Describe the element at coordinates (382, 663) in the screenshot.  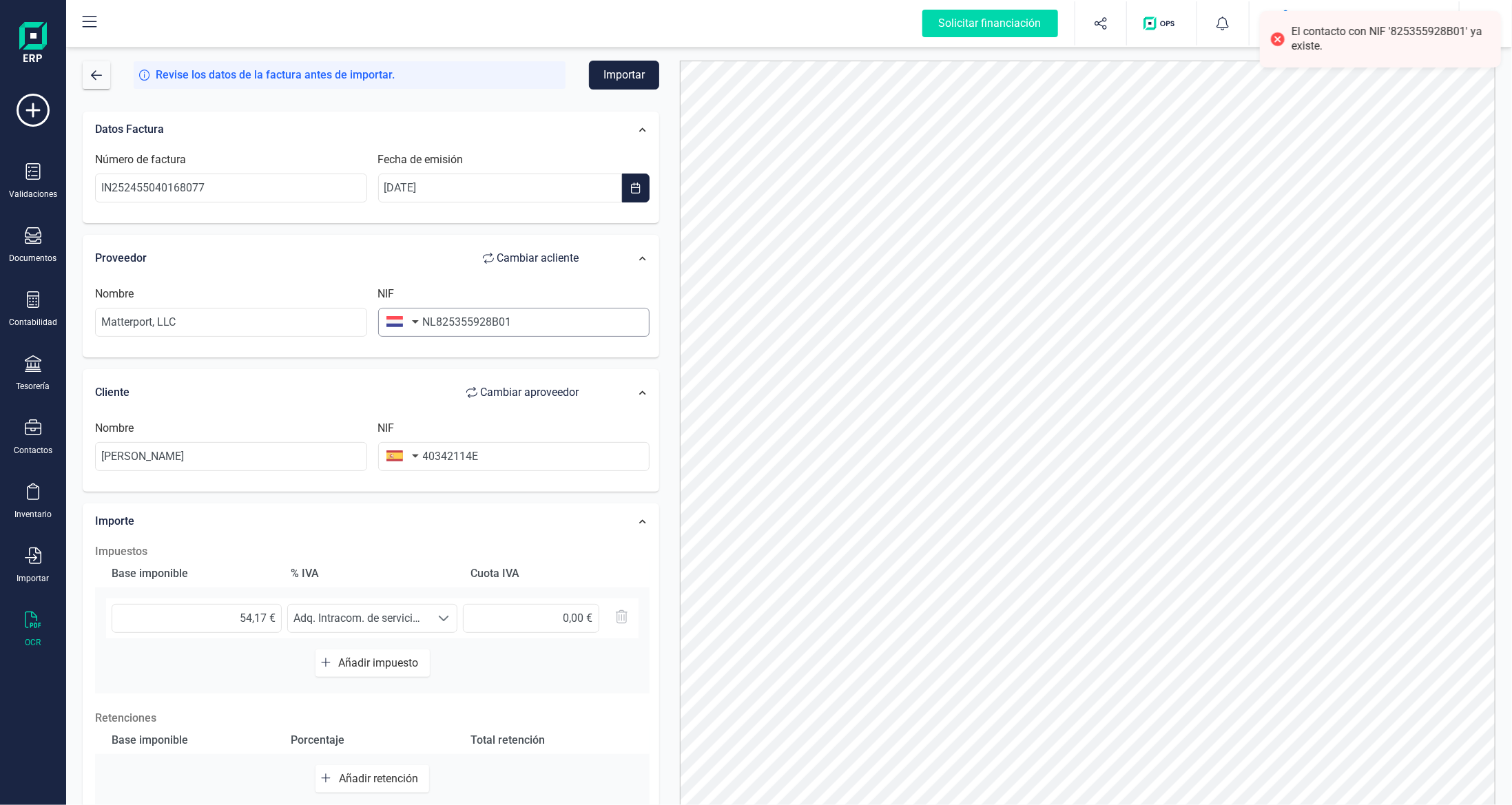
I see `span: Añadir impuesto` at that location.